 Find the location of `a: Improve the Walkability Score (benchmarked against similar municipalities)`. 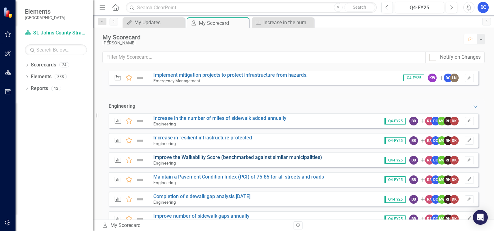

a: Improve the Walkability Score (benchmarked against similar municipalities) is located at coordinates (238, 157).